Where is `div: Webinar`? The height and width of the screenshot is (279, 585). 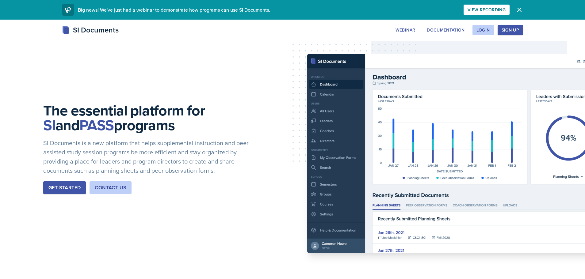 div: Webinar is located at coordinates (405, 30).